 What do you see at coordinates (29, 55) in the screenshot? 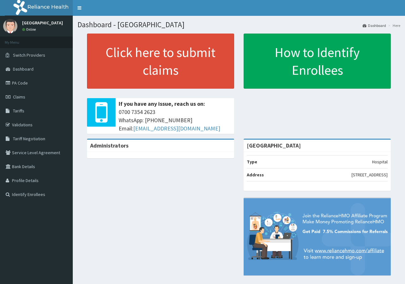
I see `span: Switch Providers` at bounding box center [29, 55].